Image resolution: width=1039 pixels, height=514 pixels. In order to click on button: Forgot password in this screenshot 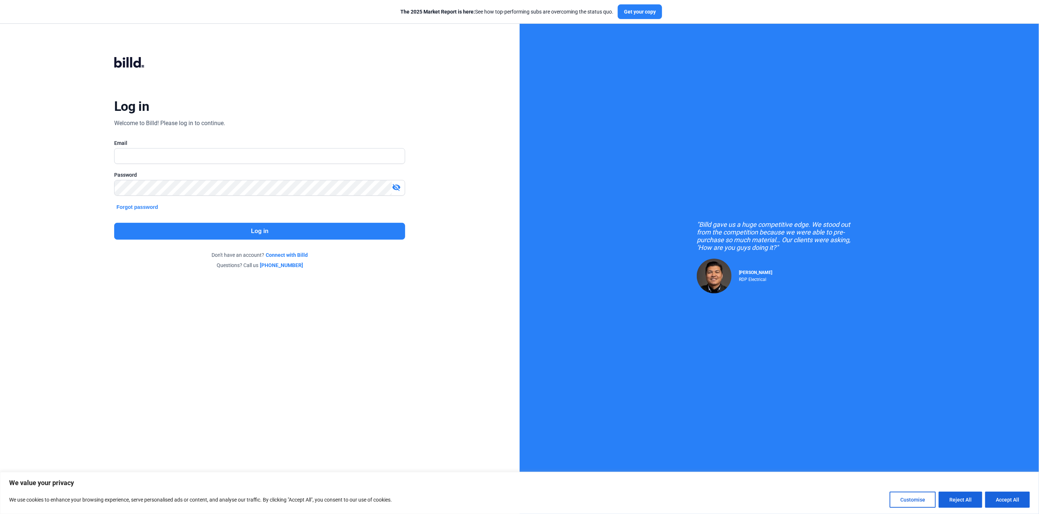, I will do `click(137, 207)`.